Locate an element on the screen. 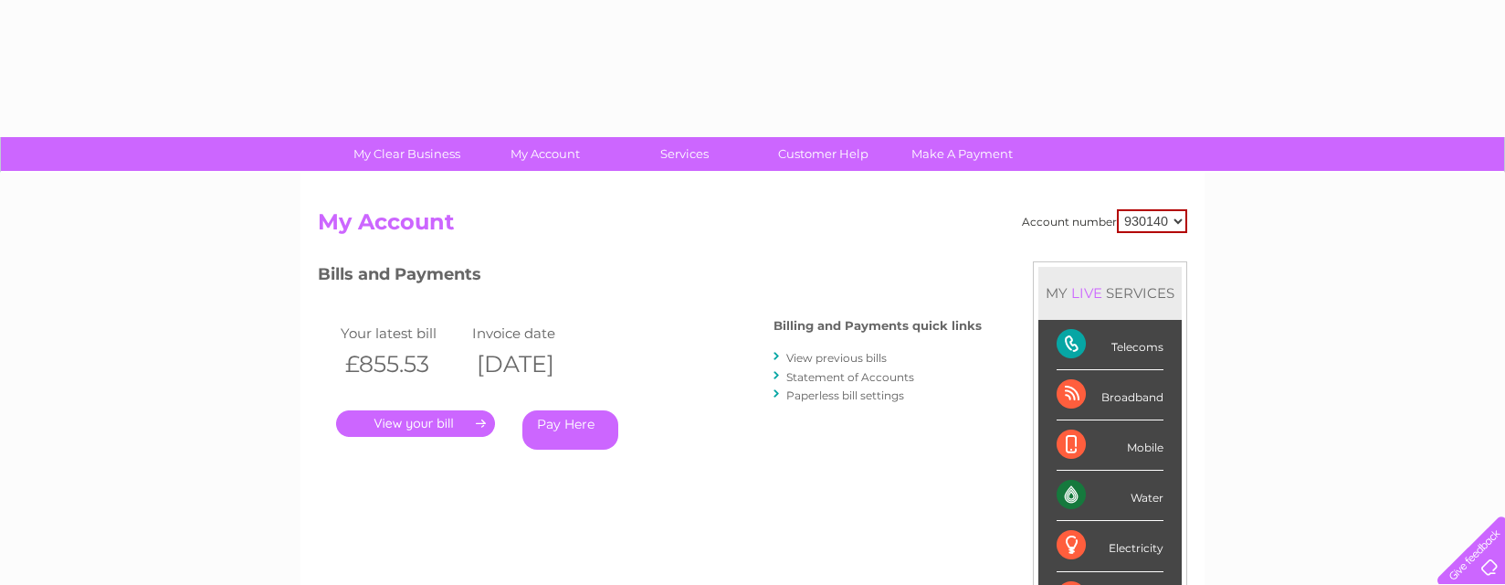 Image resolution: width=1505 pixels, height=585 pixels. td: Invoice date is located at coordinates (533, 332).